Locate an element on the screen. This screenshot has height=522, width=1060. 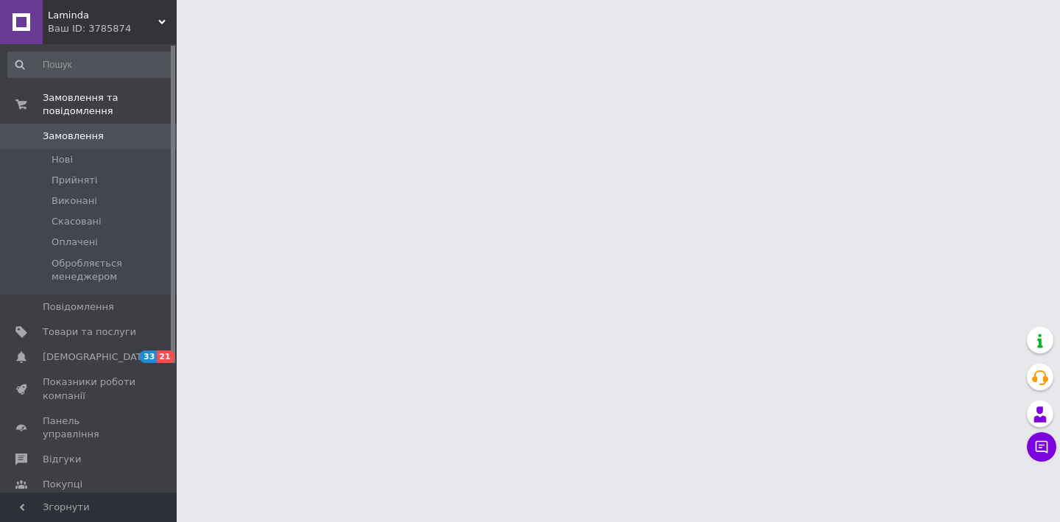
span: Панель управління is located at coordinates (89, 428).